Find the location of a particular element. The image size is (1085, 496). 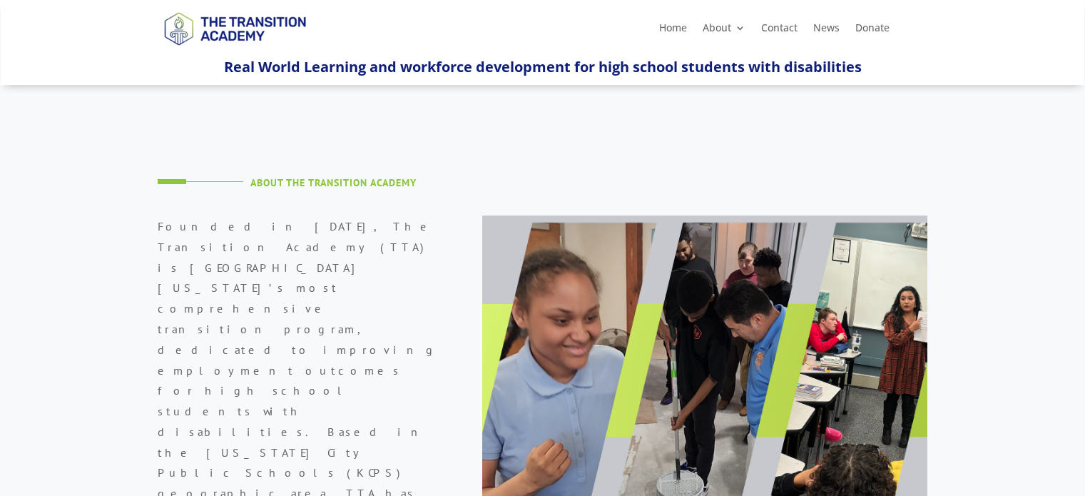

a: Contact is located at coordinates (779, 31).